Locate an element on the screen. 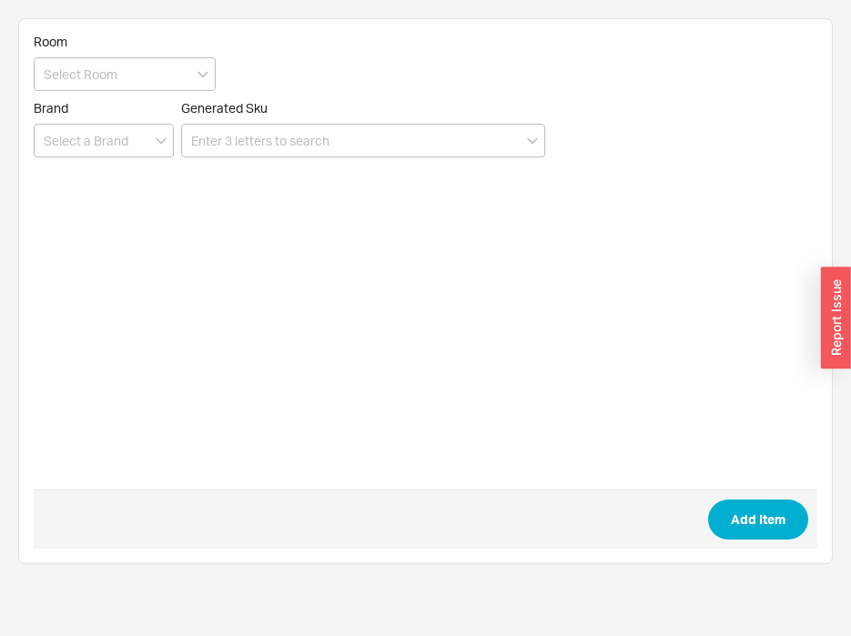 The width and height of the screenshot is (851, 636). input: Select a Brand is located at coordinates (104, 140).